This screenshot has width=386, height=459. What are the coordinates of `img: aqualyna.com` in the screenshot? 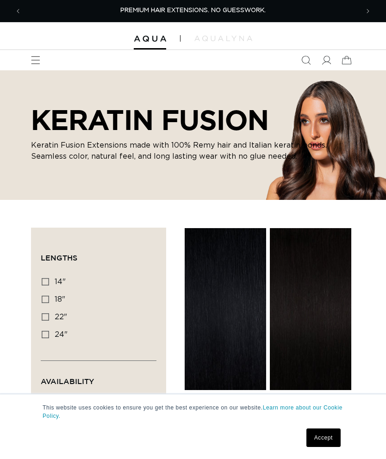 It's located at (223, 38).